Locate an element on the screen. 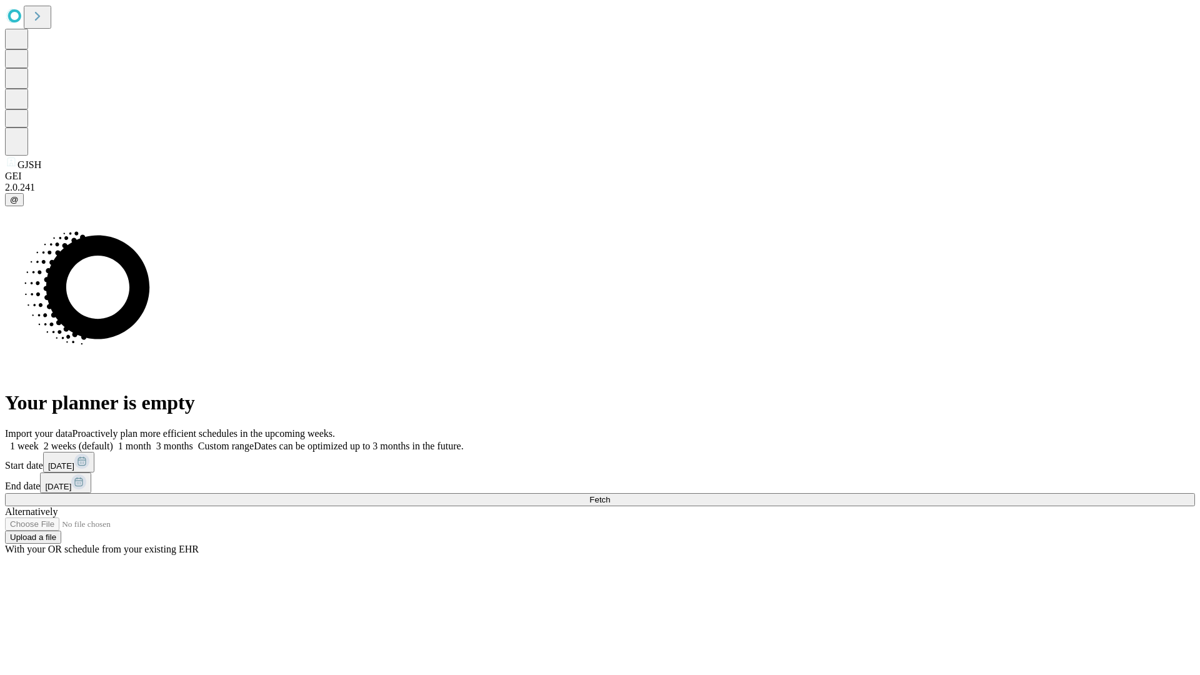  div: End date is located at coordinates (600, 482).